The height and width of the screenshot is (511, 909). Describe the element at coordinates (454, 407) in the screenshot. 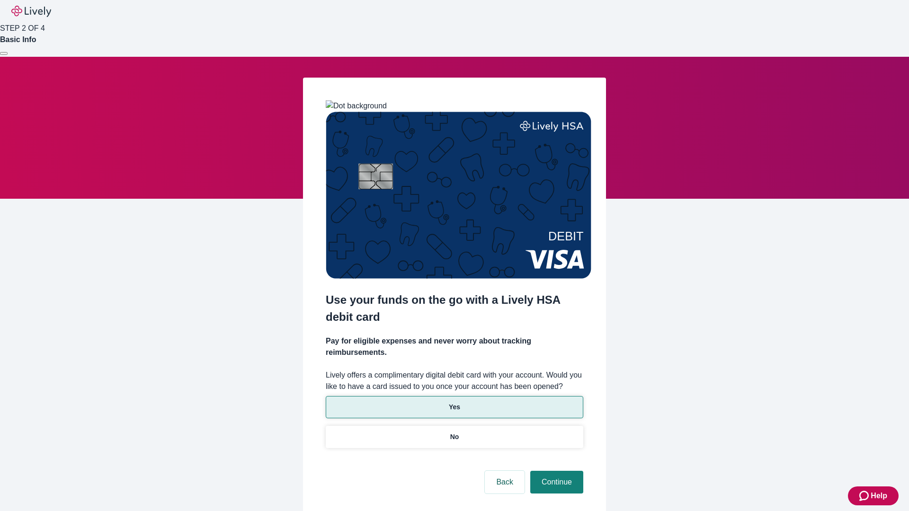

I see `p: Yes` at that location.